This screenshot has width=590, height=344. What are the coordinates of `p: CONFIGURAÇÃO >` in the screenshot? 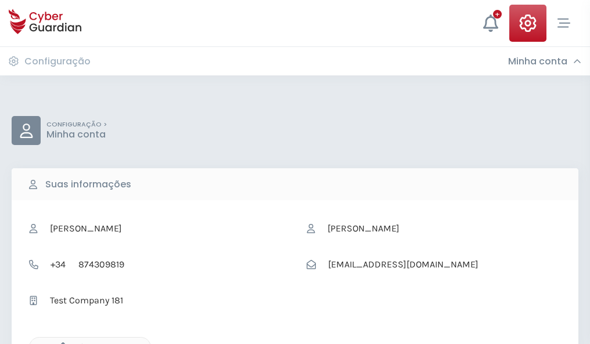 It's located at (77, 125).